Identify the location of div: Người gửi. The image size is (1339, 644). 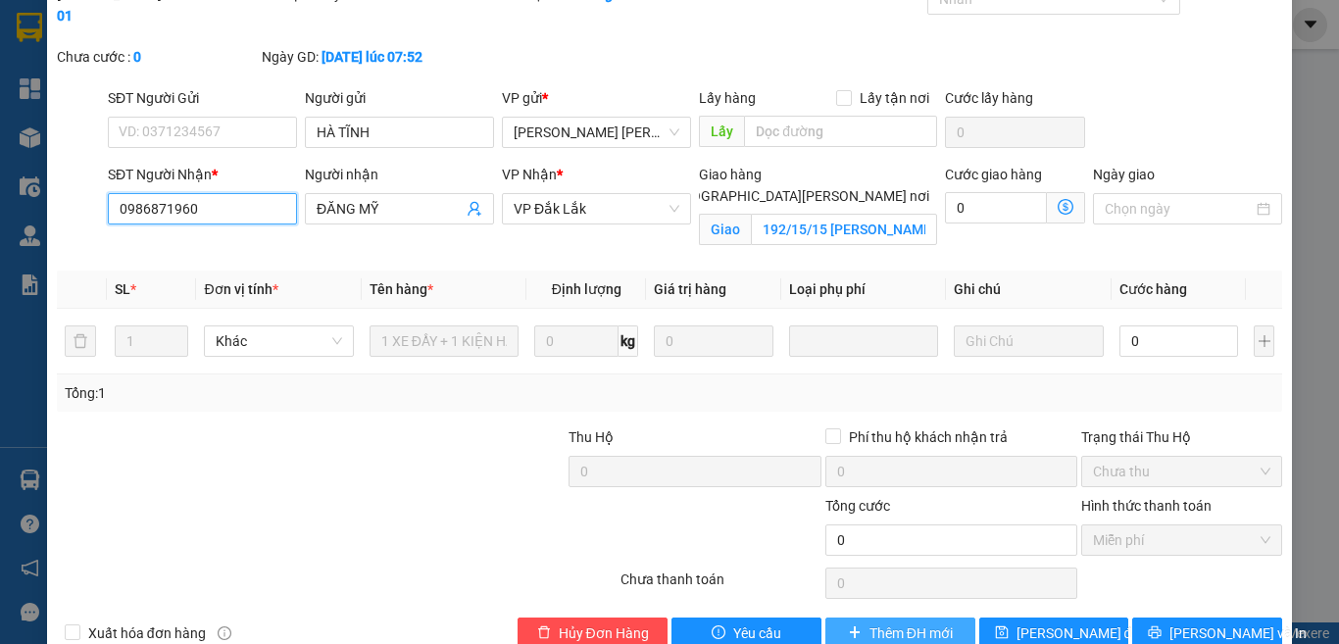
(399, 98).